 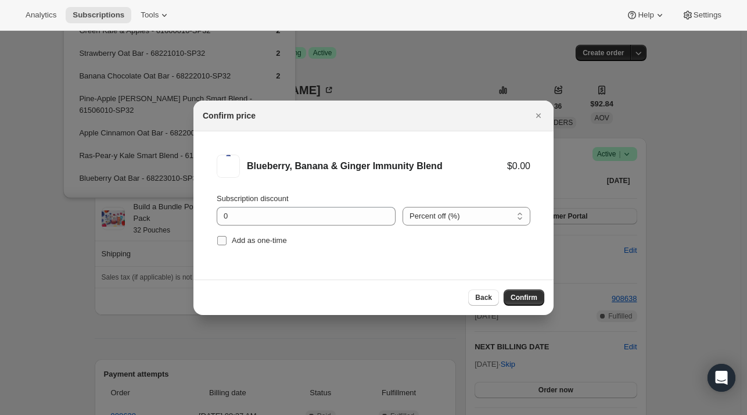 What do you see at coordinates (721, 377) in the screenshot?
I see `div: Open Intercom Messenger` at bounding box center [721, 377].